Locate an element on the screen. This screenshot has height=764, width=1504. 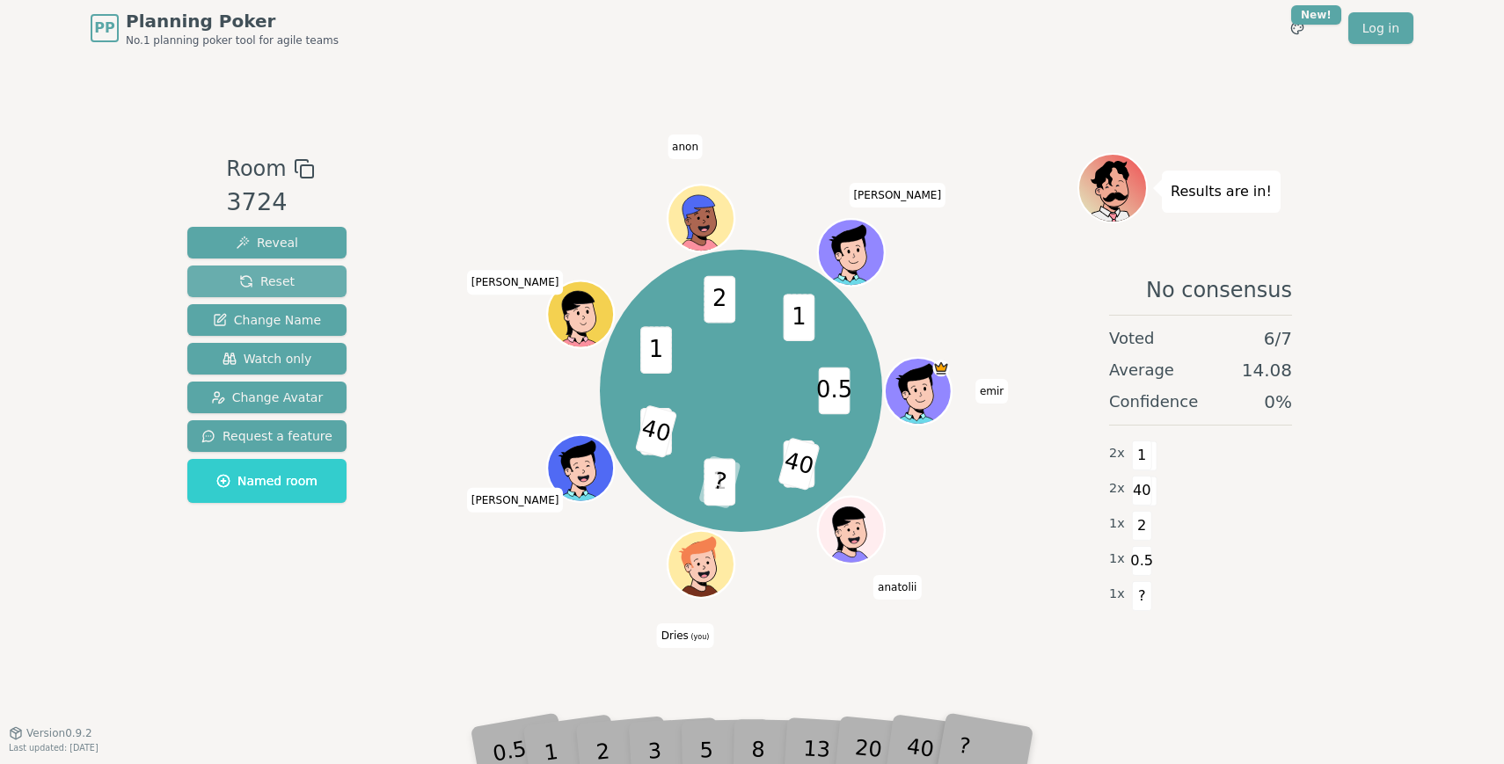
a: Log in is located at coordinates (1381, 28).